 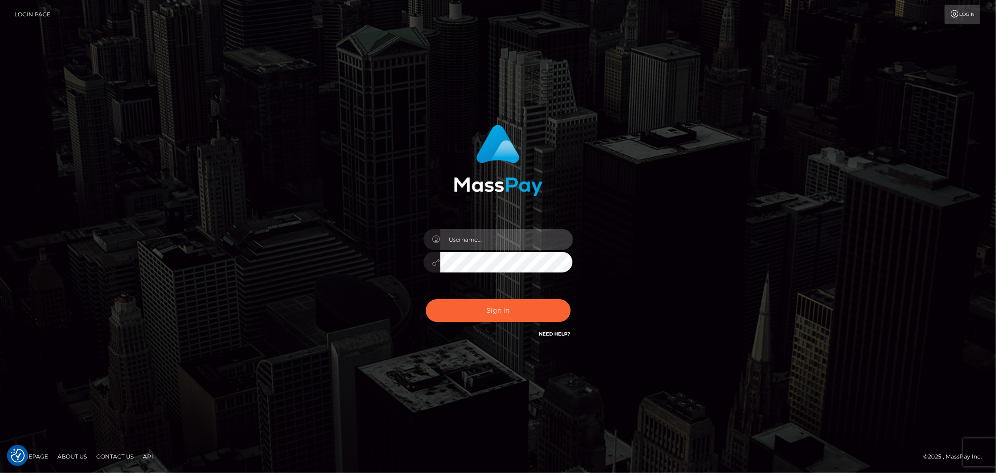 I want to click on a: Login Page, so click(x=32, y=14).